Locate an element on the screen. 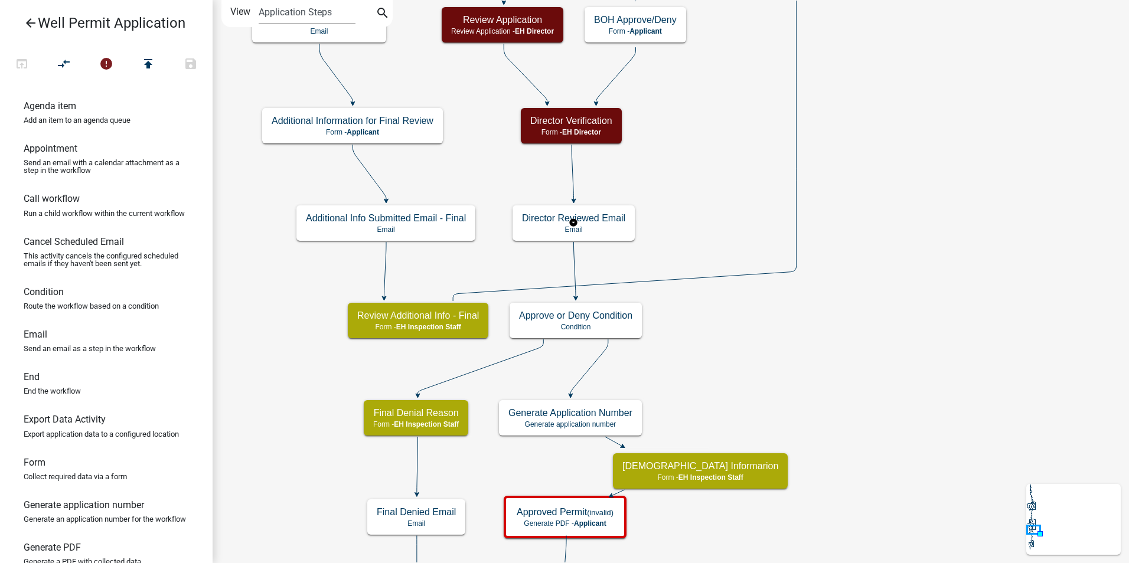 The width and height of the screenshot is (1129, 563). p: Review Application - is located at coordinates (502, 31).